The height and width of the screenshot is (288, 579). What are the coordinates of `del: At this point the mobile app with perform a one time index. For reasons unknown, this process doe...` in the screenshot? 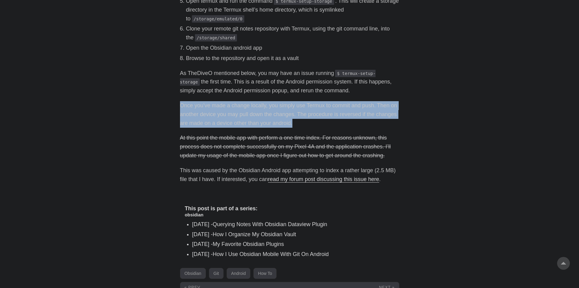 It's located at (285, 147).